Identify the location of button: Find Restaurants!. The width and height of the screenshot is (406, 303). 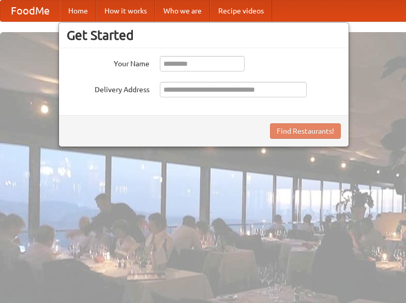
(305, 131).